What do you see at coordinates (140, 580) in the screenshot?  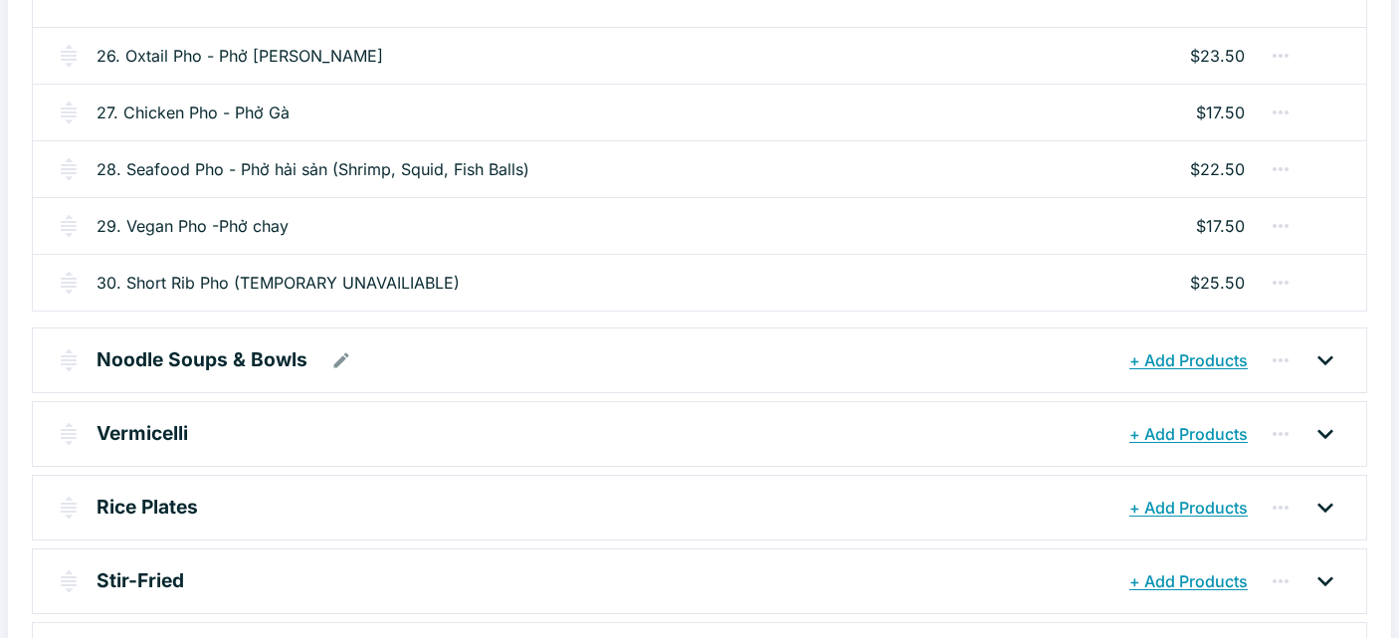 I see `p: Stir-Fried` at bounding box center [140, 580].